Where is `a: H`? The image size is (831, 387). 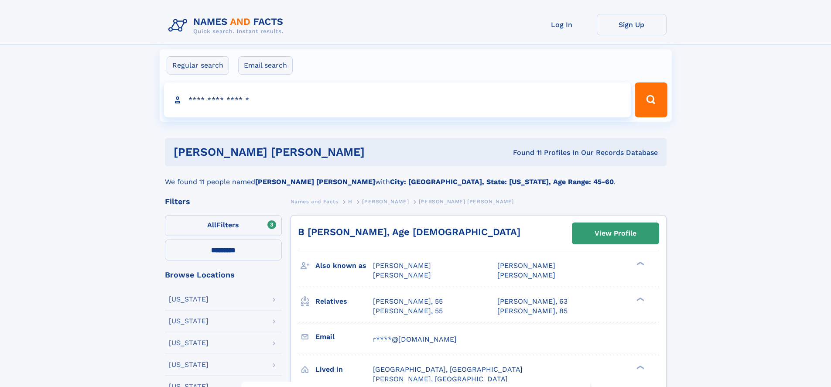
a: H is located at coordinates (350, 201).